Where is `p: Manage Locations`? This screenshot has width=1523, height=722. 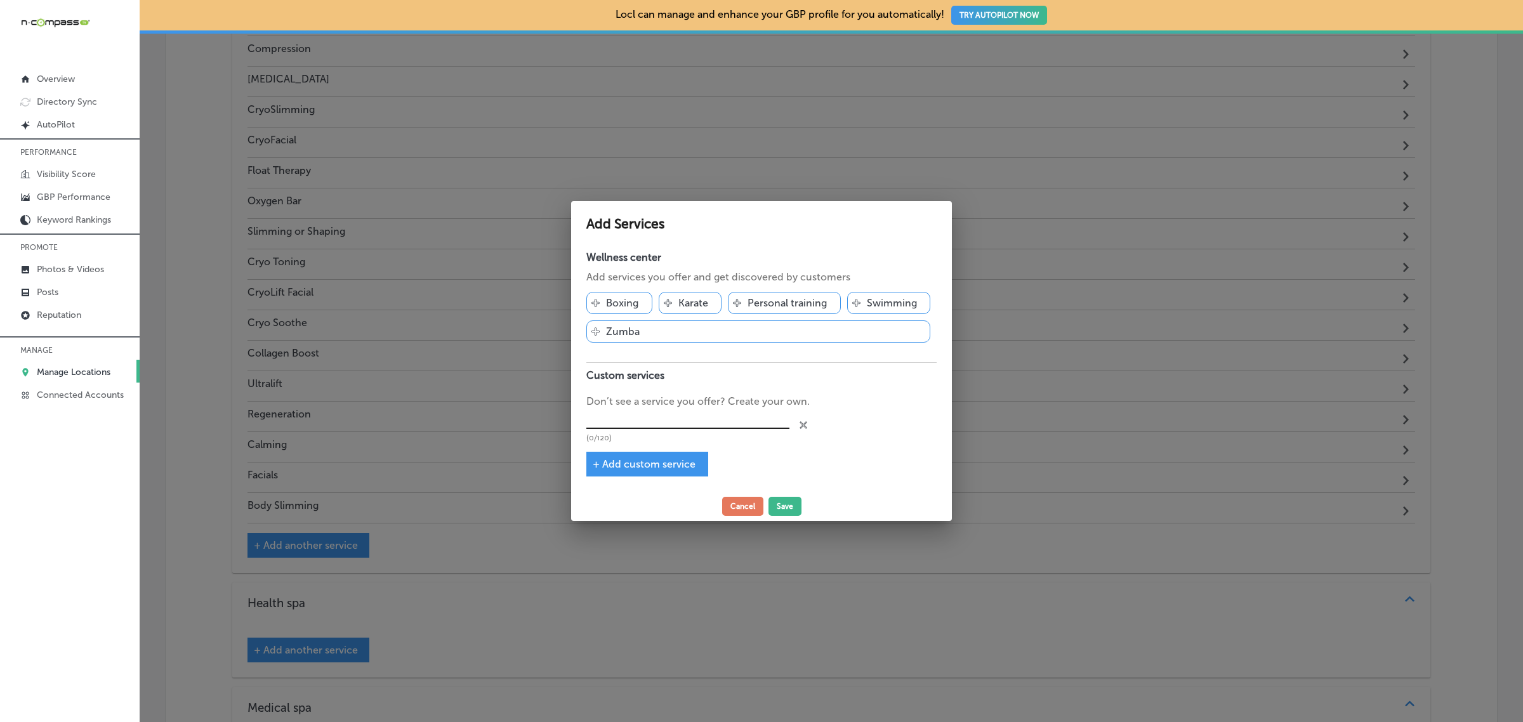
p: Manage Locations is located at coordinates (74, 372).